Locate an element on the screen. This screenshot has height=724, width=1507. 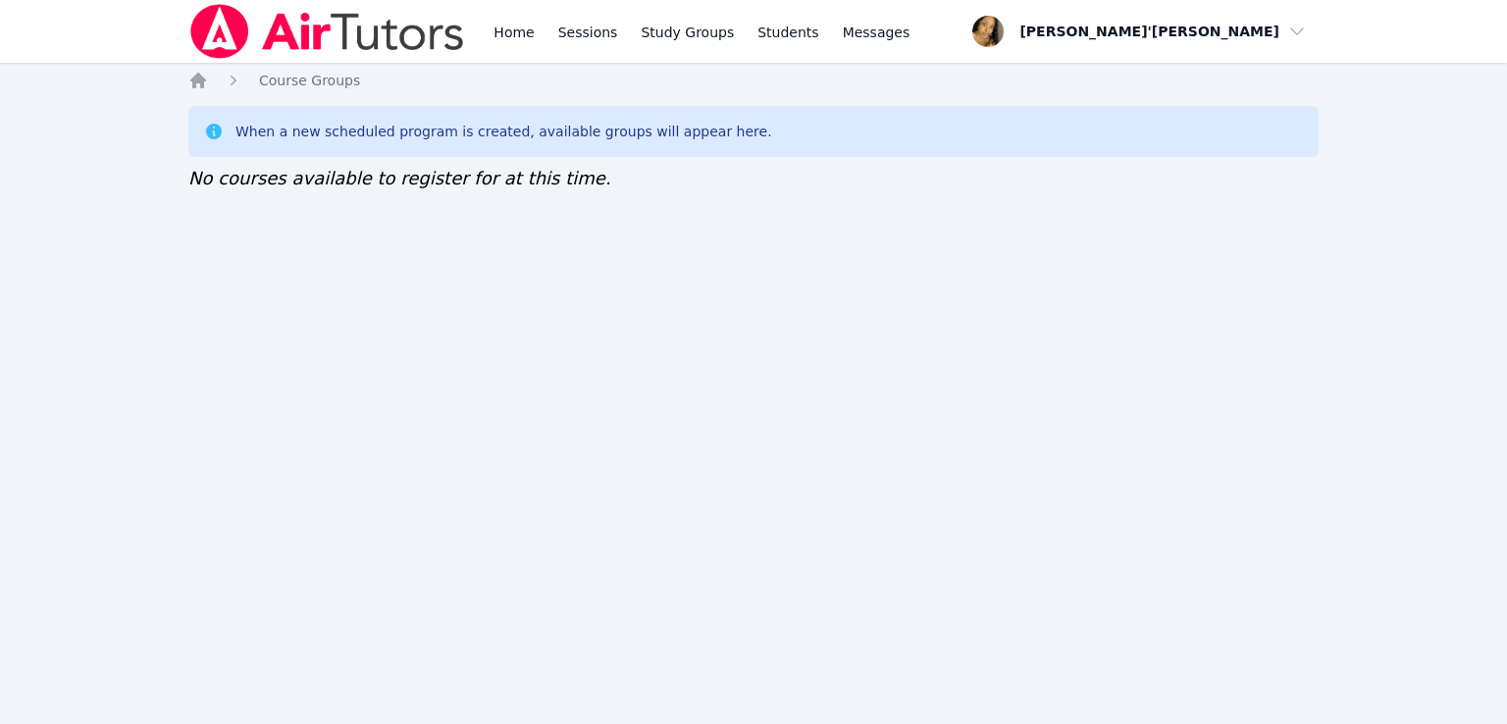
span: No courses available to register for at this time. is located at coordinates (399, 178).